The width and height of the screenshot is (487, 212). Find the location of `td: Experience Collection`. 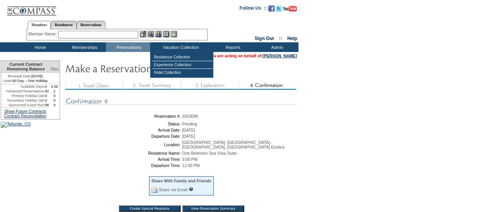

td: Experience Collection is located at coordinates (182, 65).